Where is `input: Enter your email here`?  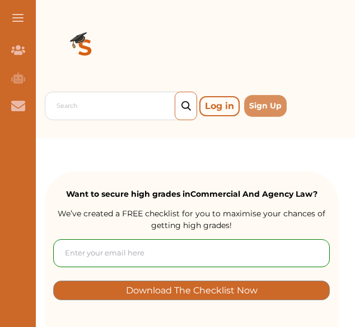 input: Enter your email here is located at coordinates (191, 253).